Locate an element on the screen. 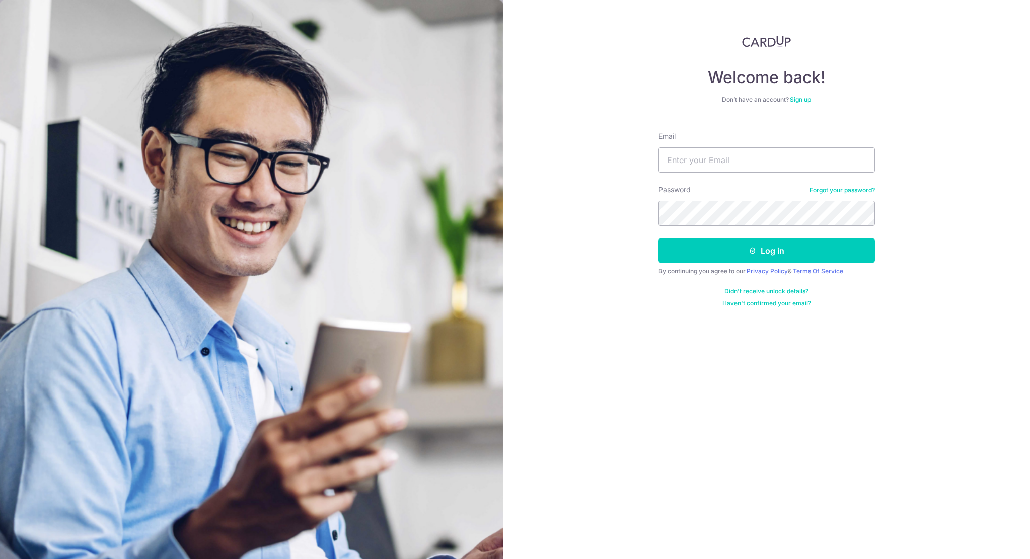 The height and width of the screenshot is (559, 1030). input: Enter your Email is located at coordinates (767, 160).